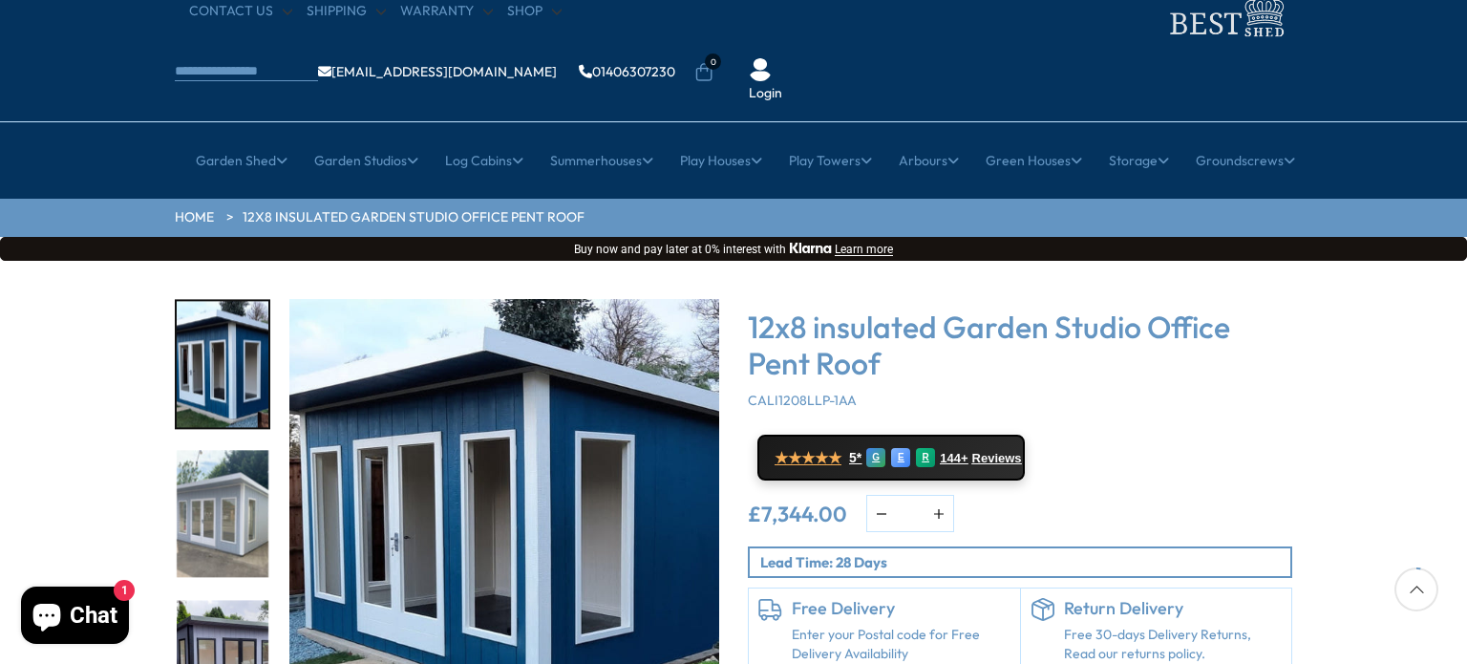  Describe the element at coordinates (1173, 609) in the screenshot. I see `h6: Return Delivery` at that location.